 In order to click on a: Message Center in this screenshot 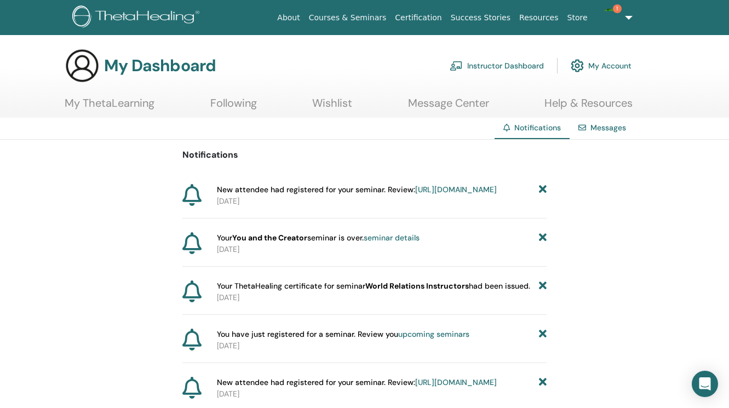, I will do `click(448, 107)`.